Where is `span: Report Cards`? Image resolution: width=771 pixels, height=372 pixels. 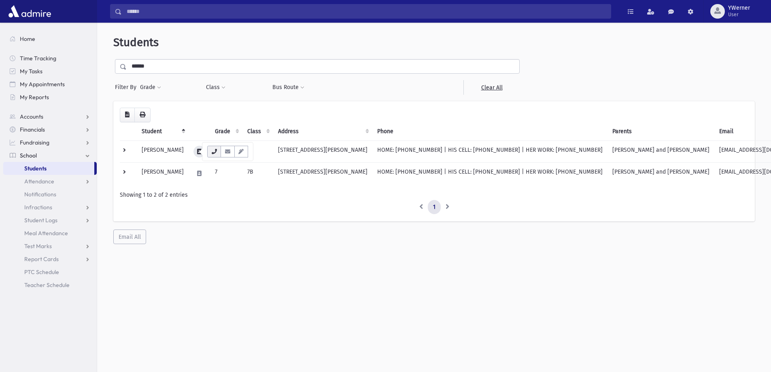 span: Report Cards is located at coordinates (41, 259).